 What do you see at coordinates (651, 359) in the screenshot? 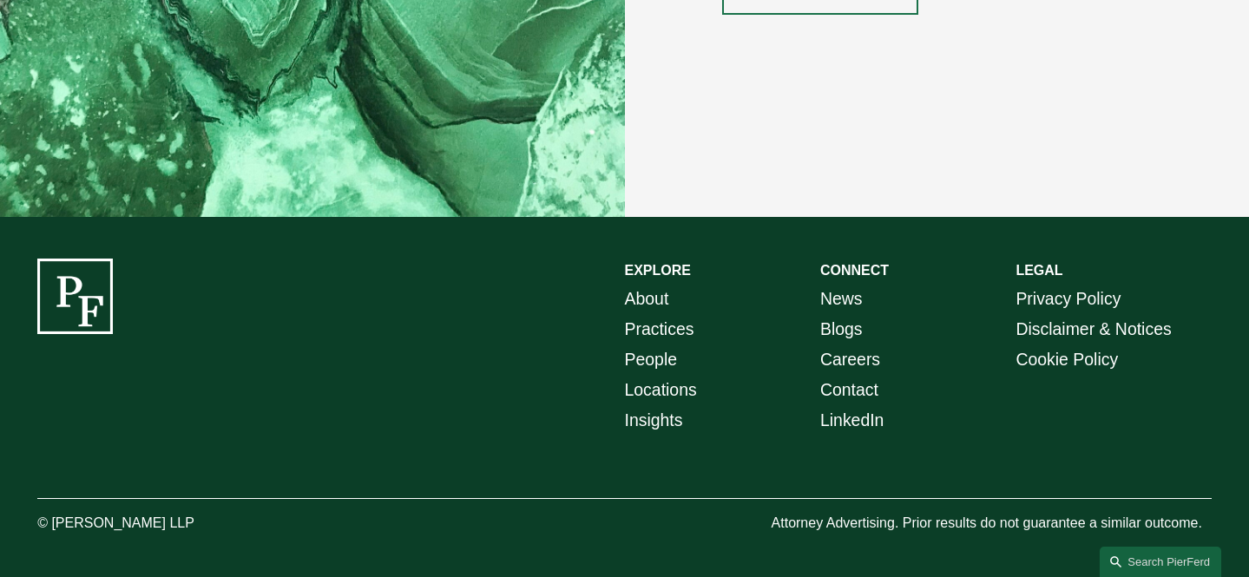
I see `a: People` at bounding box center [651, 359].